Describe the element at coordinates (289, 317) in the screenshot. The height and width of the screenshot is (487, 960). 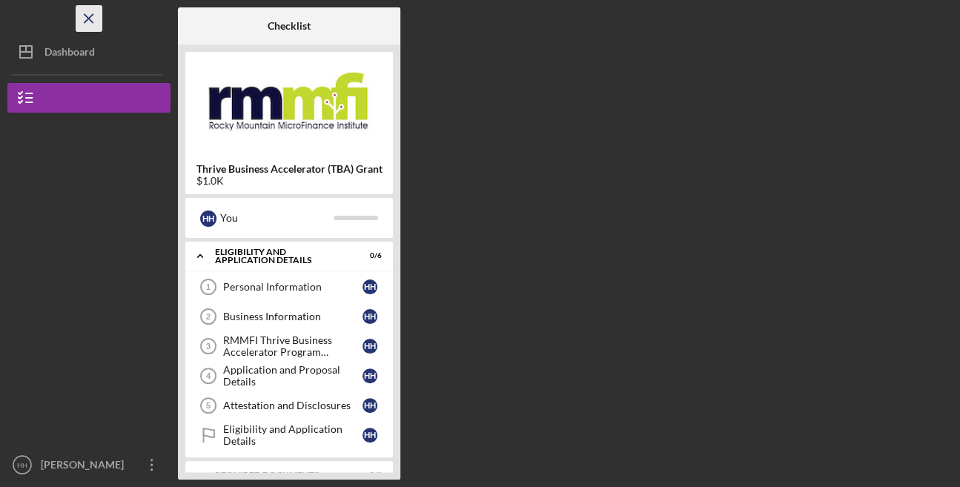
I see `a: 2Business InformationHH` at that location.